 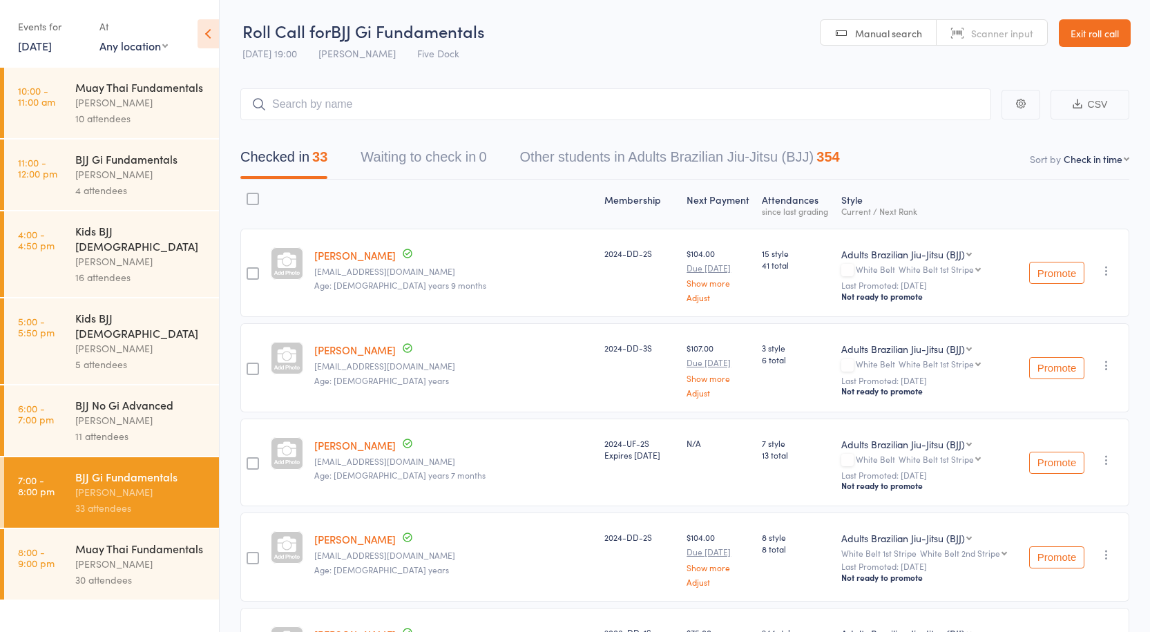 I want to click on div: since last grading, so click(x=796, y=211).